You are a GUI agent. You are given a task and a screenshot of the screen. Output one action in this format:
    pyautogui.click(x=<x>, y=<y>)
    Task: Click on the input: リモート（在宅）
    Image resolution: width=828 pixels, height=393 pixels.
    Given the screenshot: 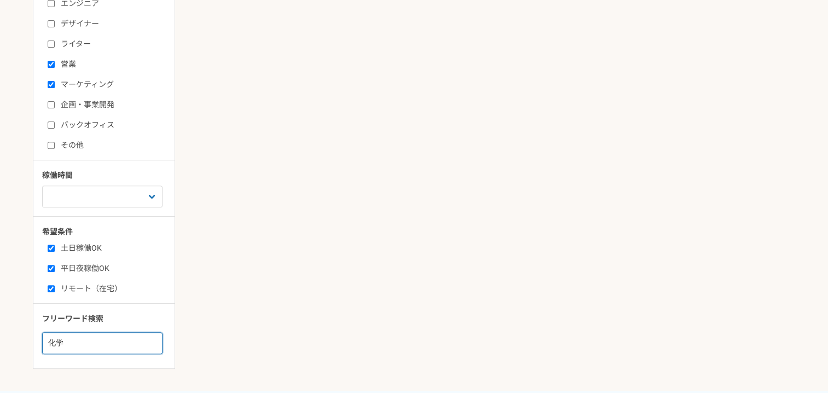 What is the action you would take?
    pyautogui.click(x=51, y=288)
    